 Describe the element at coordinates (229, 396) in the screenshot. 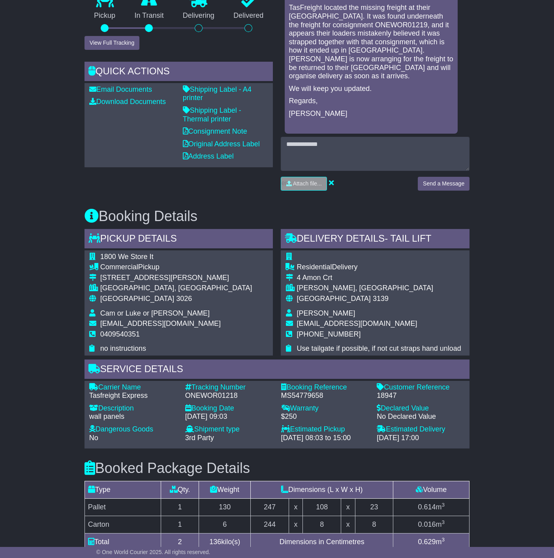

I see `div: ONEWOR01218` at that location.